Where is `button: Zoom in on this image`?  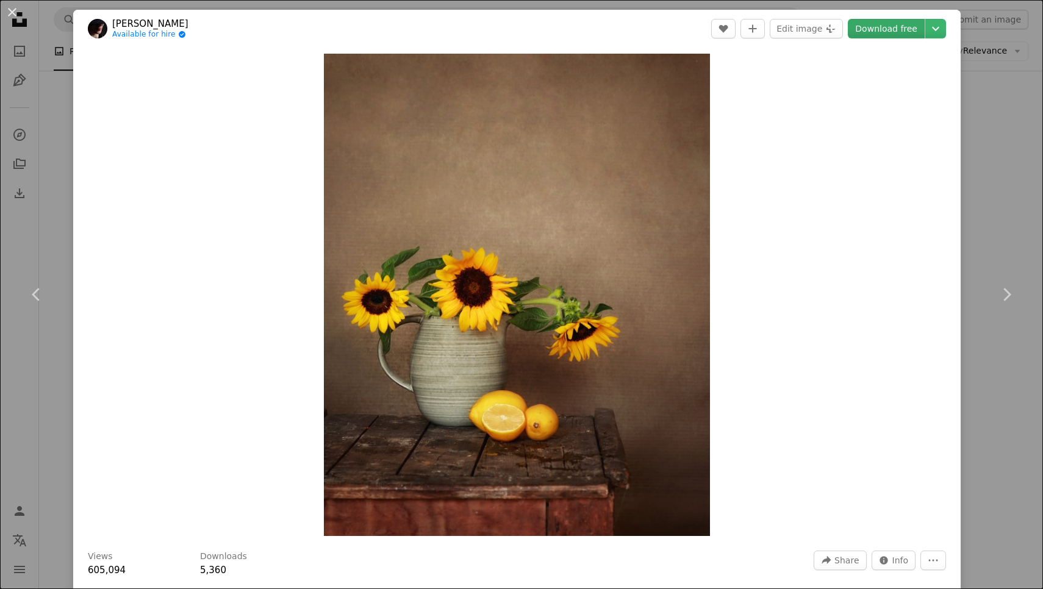
button: Zoom in on this image is located at coordinates (517, 295).